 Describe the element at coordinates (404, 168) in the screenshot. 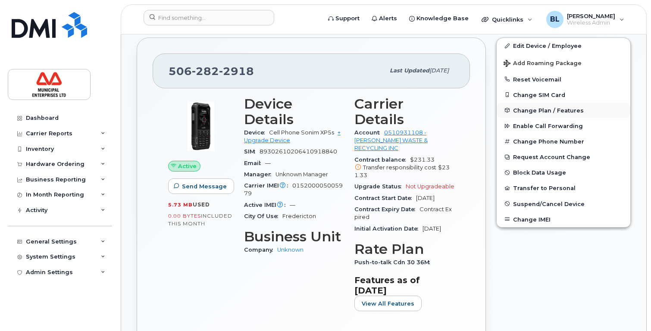

I see `span: $231.33` at that location.